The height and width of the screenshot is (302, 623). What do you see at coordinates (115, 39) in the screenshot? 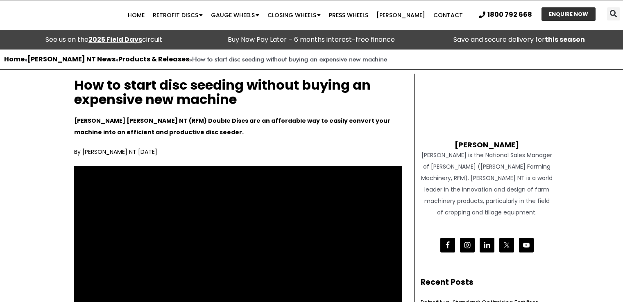
I see `strong: 2025 Field Days` at bounding box center [115, 39].